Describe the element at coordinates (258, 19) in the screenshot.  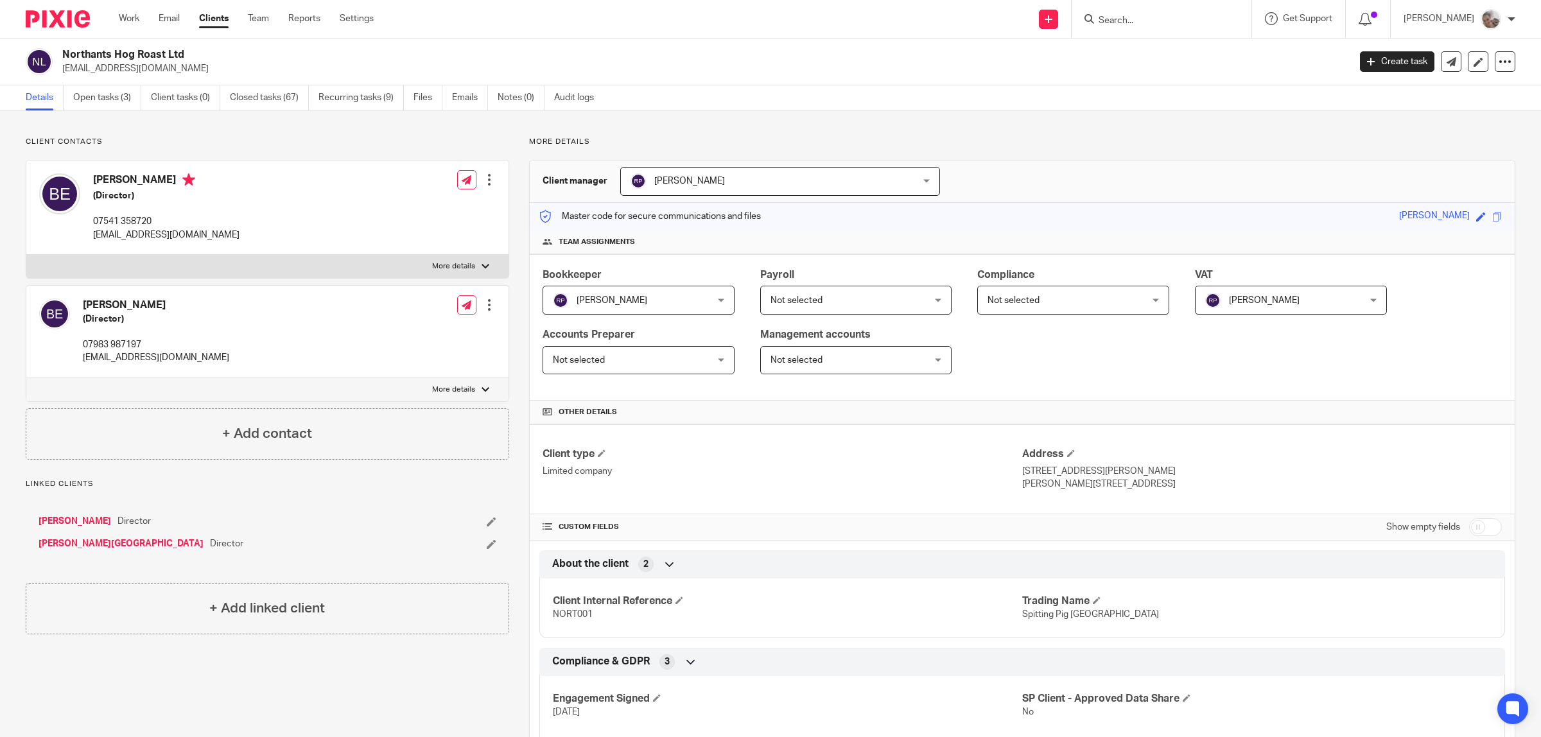
I see `a: Team` at that location.